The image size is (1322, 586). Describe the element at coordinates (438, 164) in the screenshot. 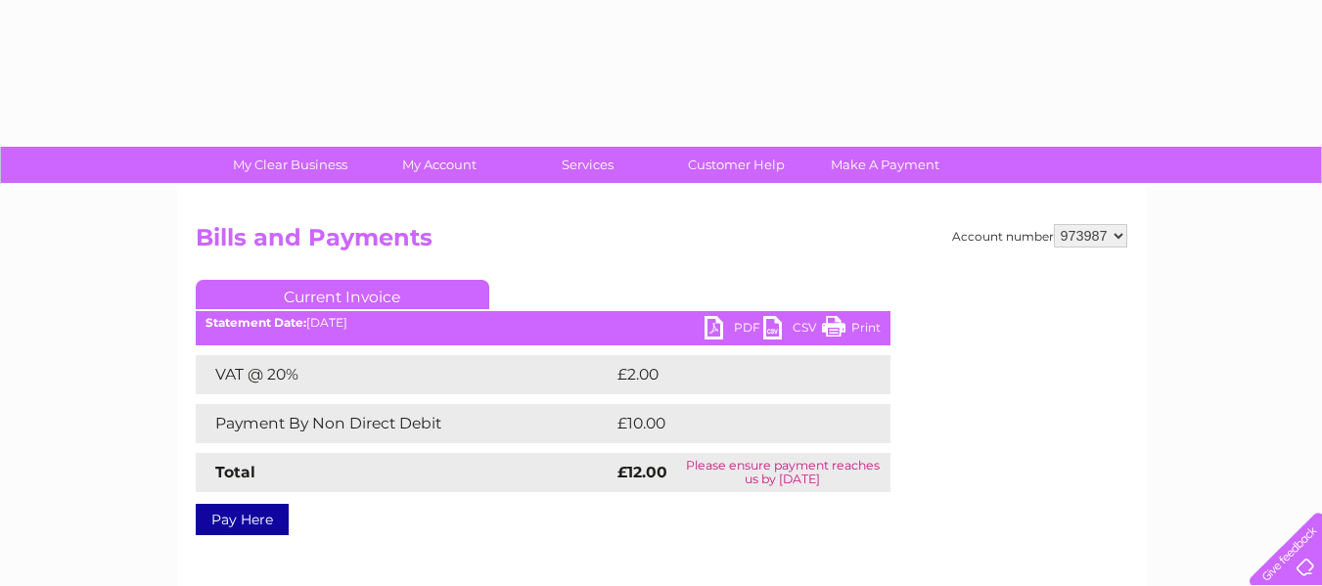

I see `a: My Account` at that location.